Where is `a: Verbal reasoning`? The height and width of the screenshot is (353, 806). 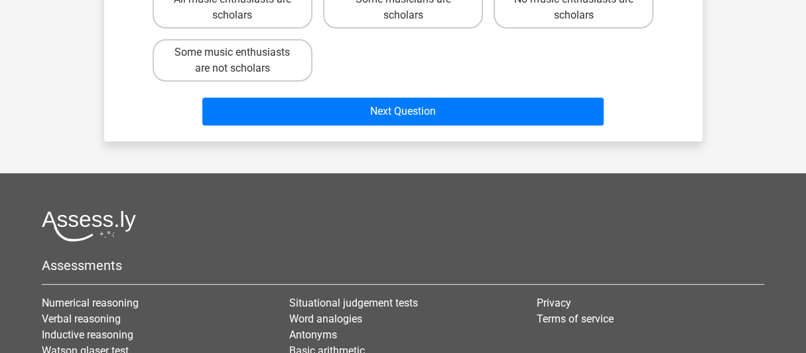 a: Verbal reasoning is located at coordinates (81, 319).